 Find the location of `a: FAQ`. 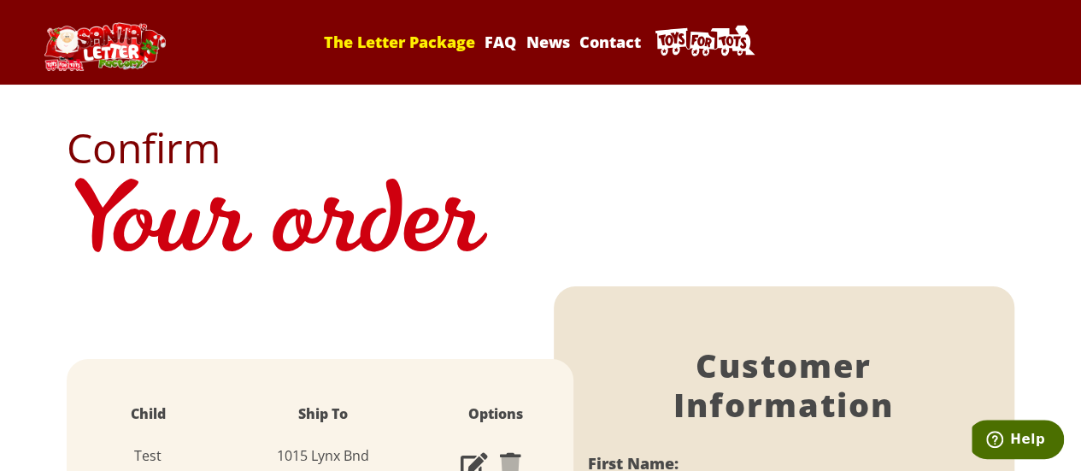

a: FAQ is located at coordinates (501, 42).